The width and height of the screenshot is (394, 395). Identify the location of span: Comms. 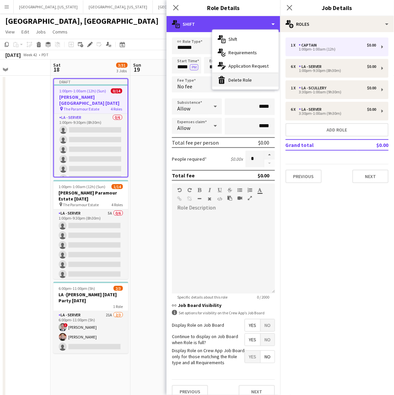
(60, 32).